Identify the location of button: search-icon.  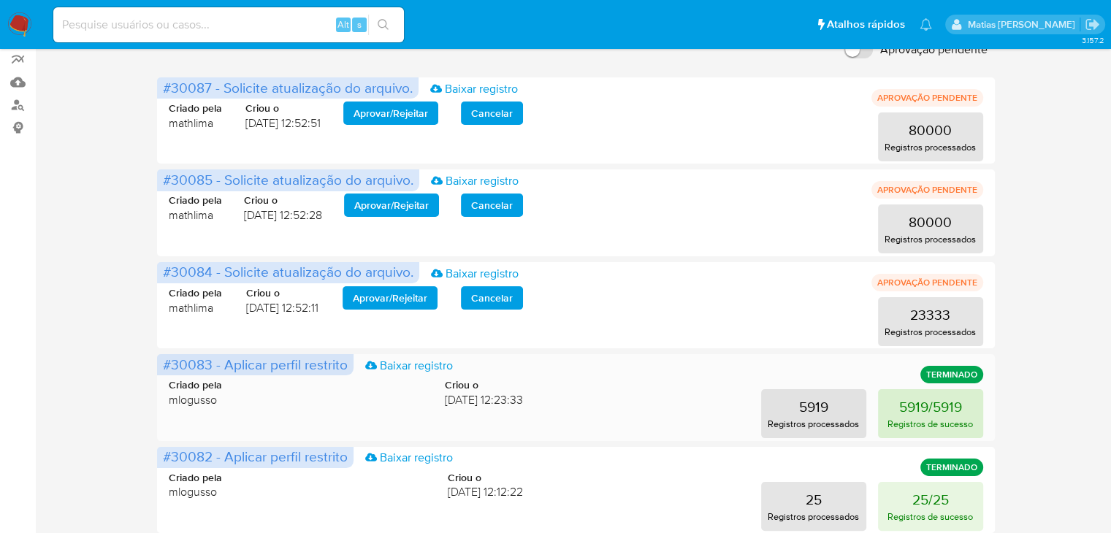
(383, 25).